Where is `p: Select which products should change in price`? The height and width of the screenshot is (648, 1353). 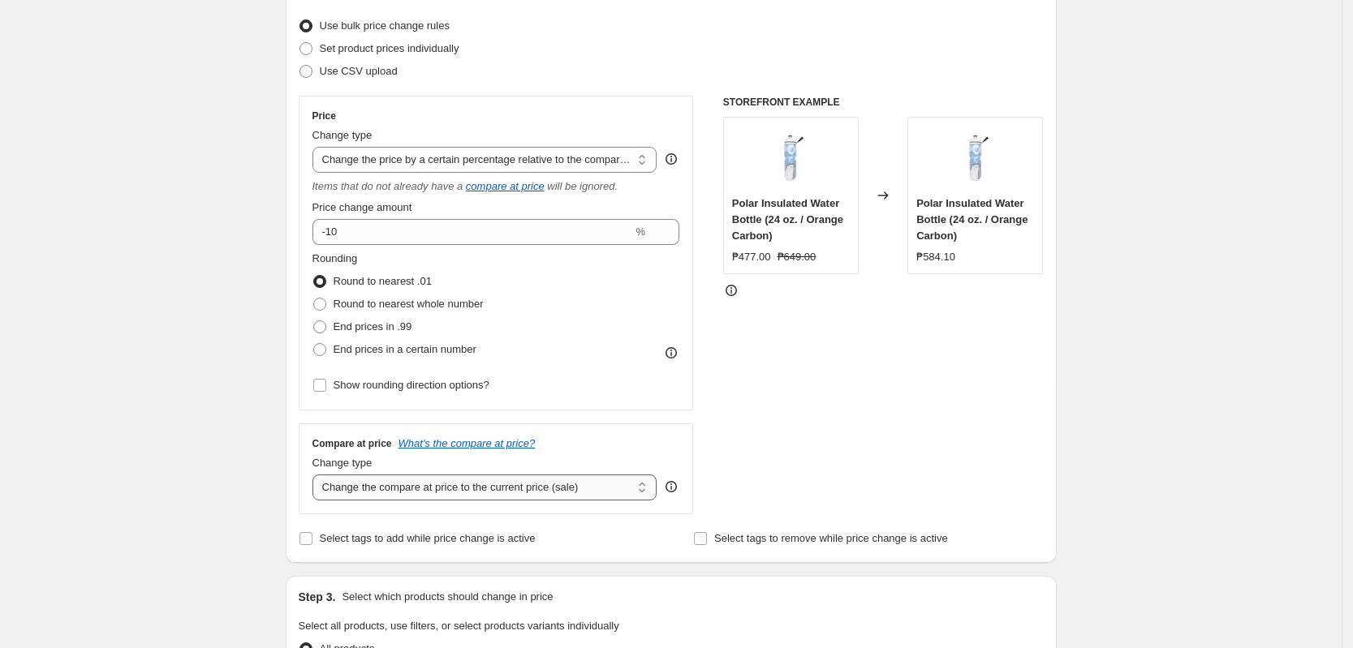
p: Select which products should change in price is located at coordinates (447, 597).